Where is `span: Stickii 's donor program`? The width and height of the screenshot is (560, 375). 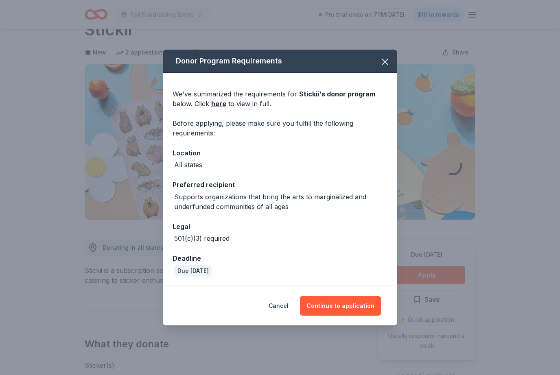 span: Stickii 's donor program is located at coordinates (337, 94).